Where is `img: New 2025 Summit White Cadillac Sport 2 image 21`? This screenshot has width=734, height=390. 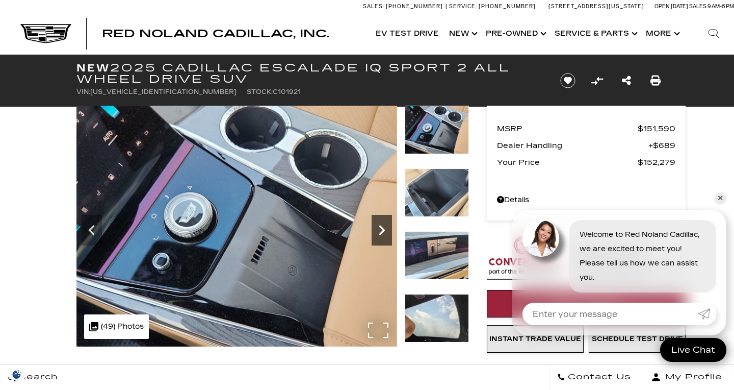 img: New 2025 Summit White Cadillac Sport 2 image 21 is located at coordinates (437, 318).